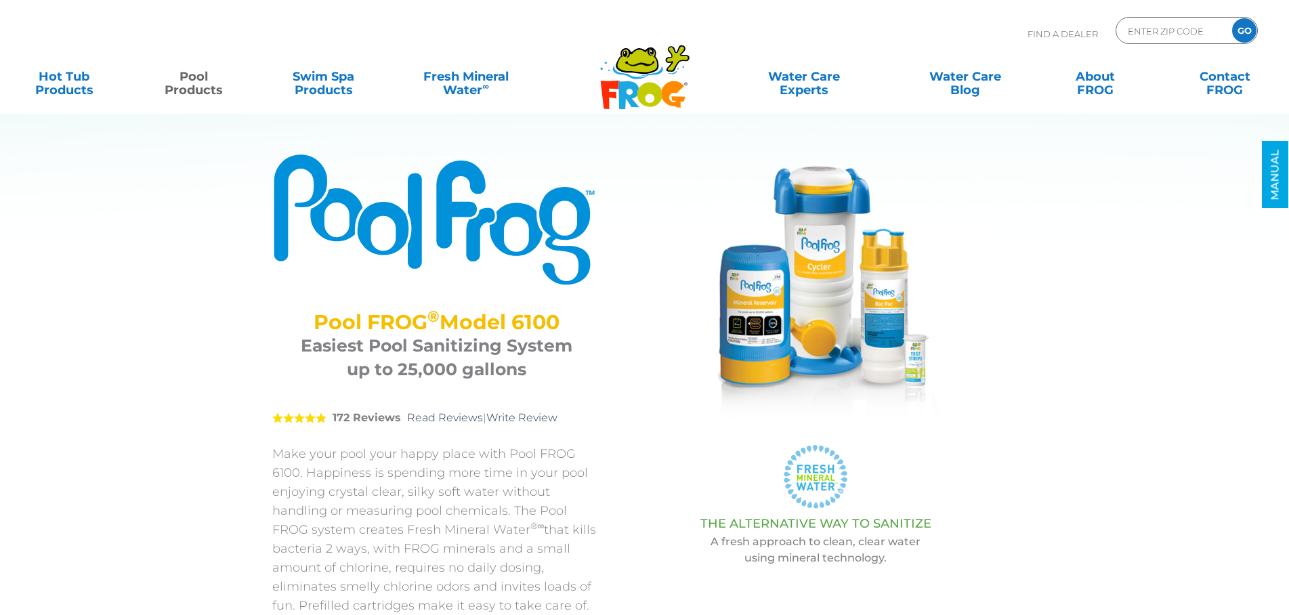  I want to click on span: 5, so click(299, 418).